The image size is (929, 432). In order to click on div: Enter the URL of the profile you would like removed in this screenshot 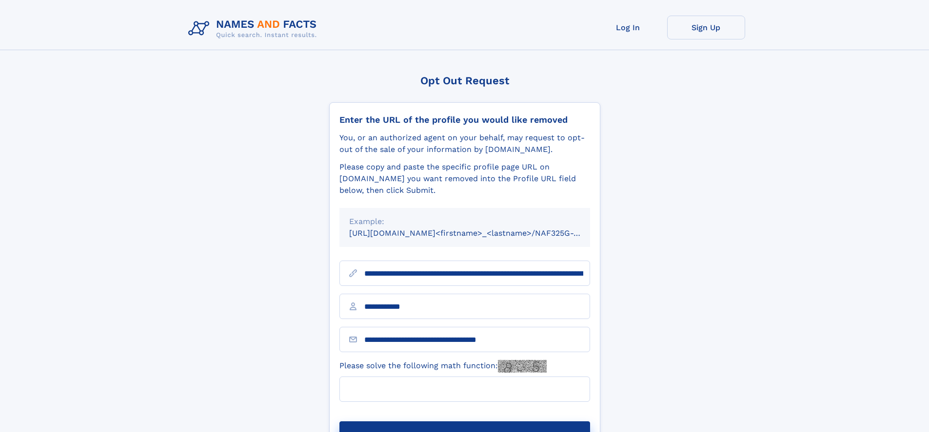, I will do `click(465, 120)`.